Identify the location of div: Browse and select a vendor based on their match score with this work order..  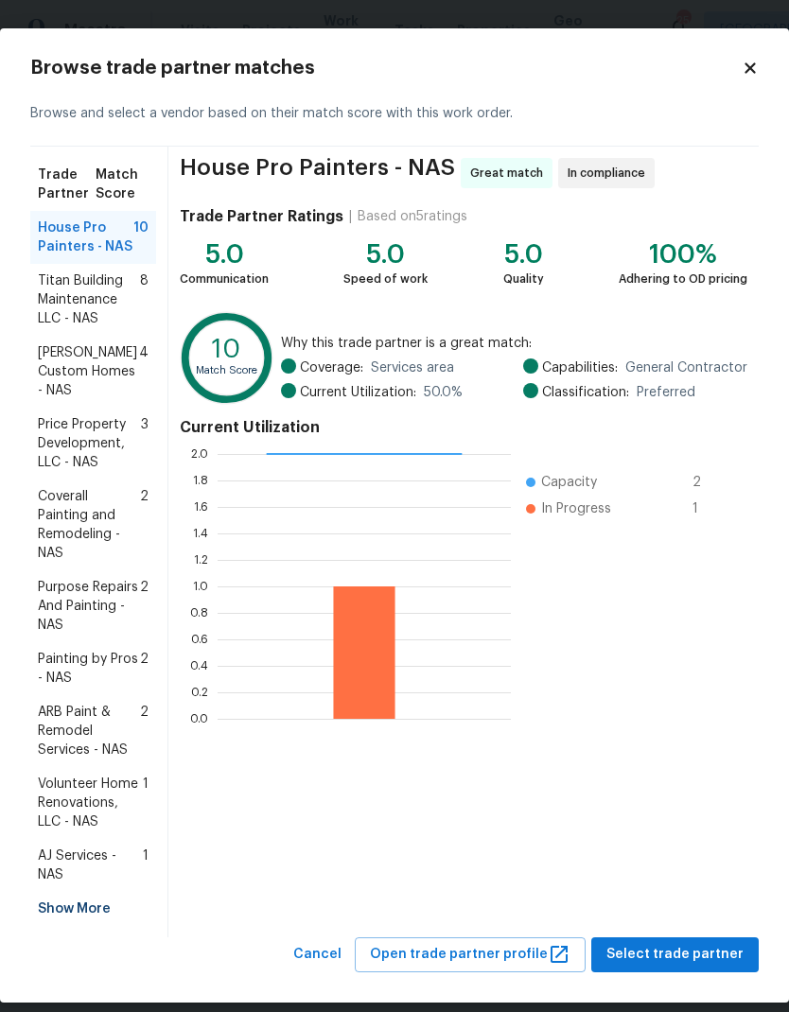
(394, 114).